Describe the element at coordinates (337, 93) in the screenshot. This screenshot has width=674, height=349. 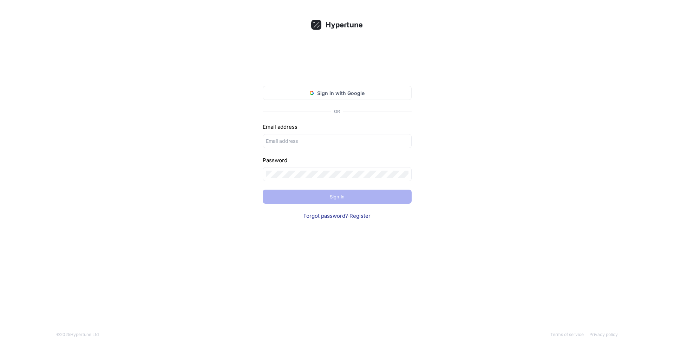
I see `button: Sign in with Google` at that location.